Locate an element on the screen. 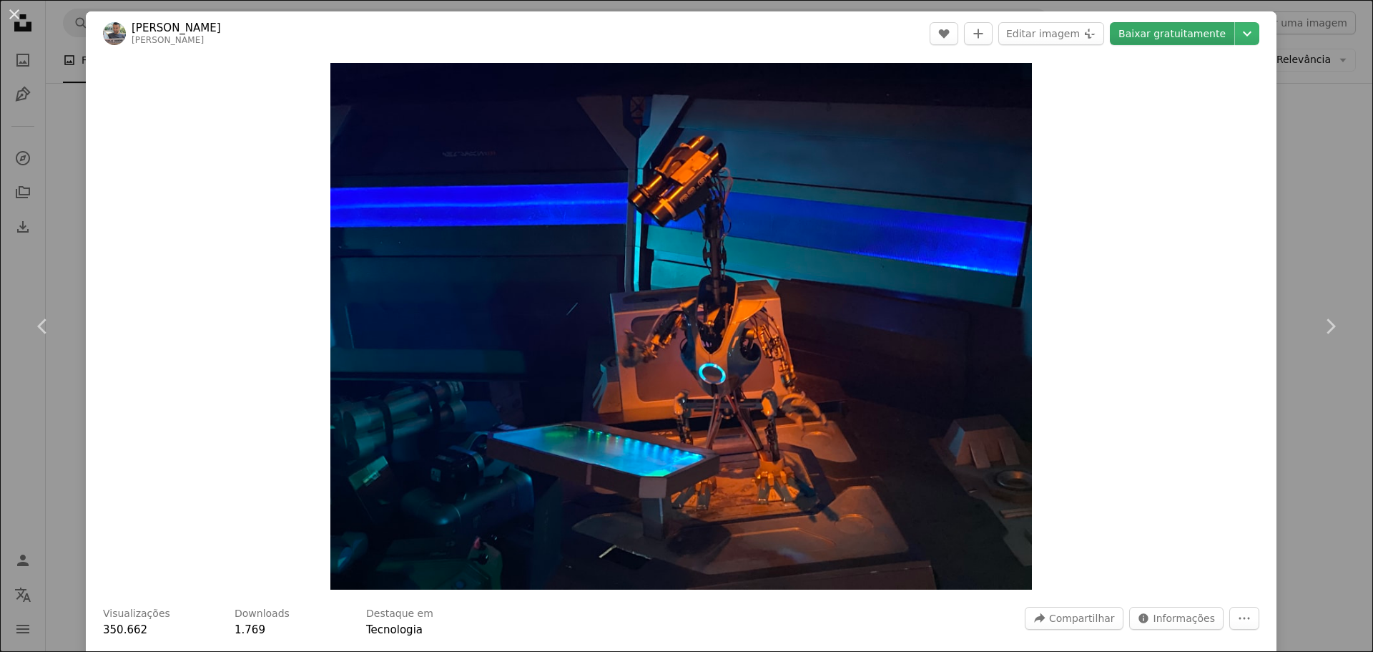 This screenshot has height=652, width=1373. button: Adicionar à coleção is located at coordinates (978, 34).